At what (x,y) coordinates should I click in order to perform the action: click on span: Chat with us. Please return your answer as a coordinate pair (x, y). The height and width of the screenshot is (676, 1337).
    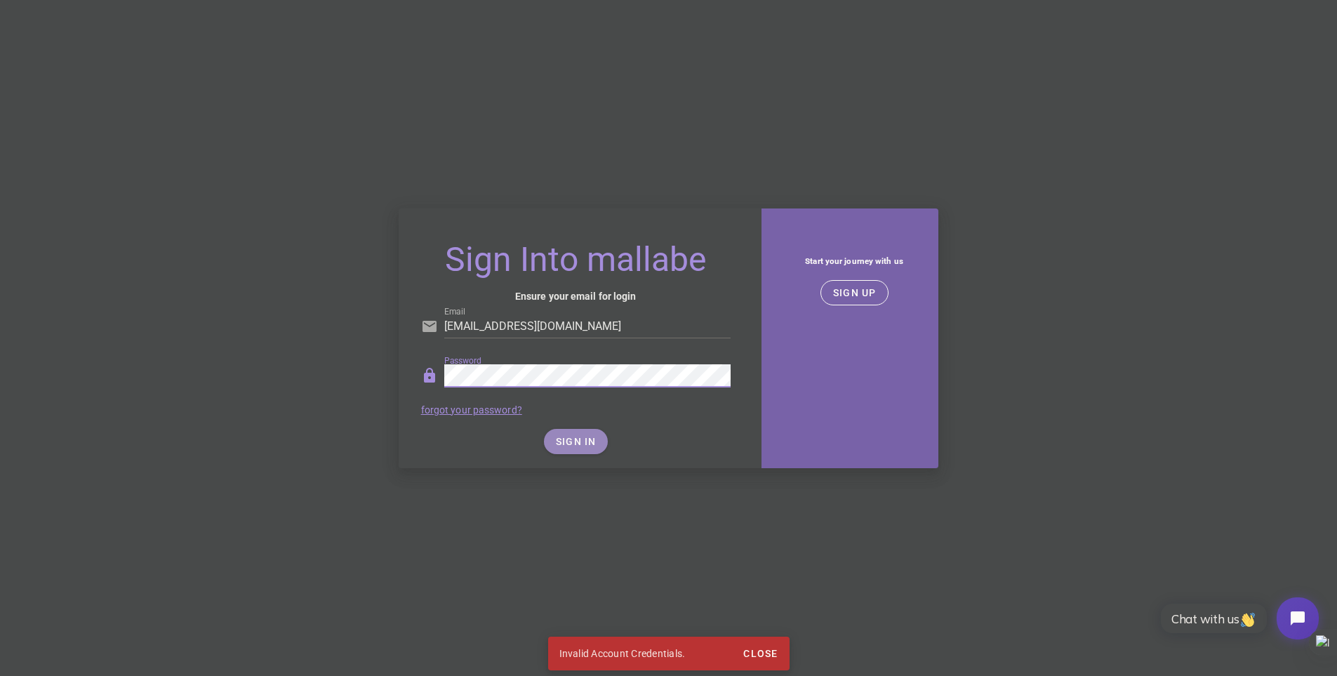
    Looking at the image, I should click on (68, 33).